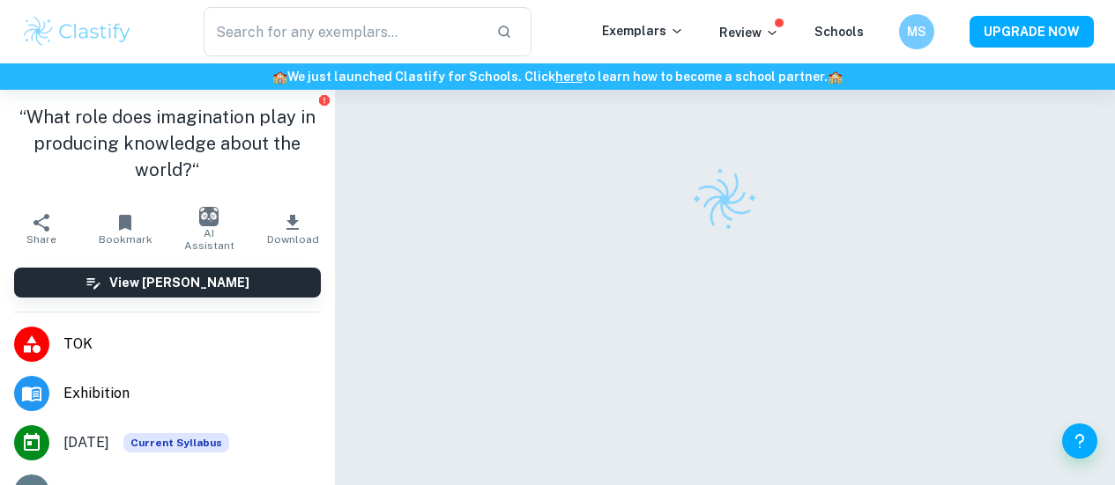 This screenshot has width=1115, height=485. Describe the element at coordinates (293, 240) in the screenshot. I see `span: Download` at that location.